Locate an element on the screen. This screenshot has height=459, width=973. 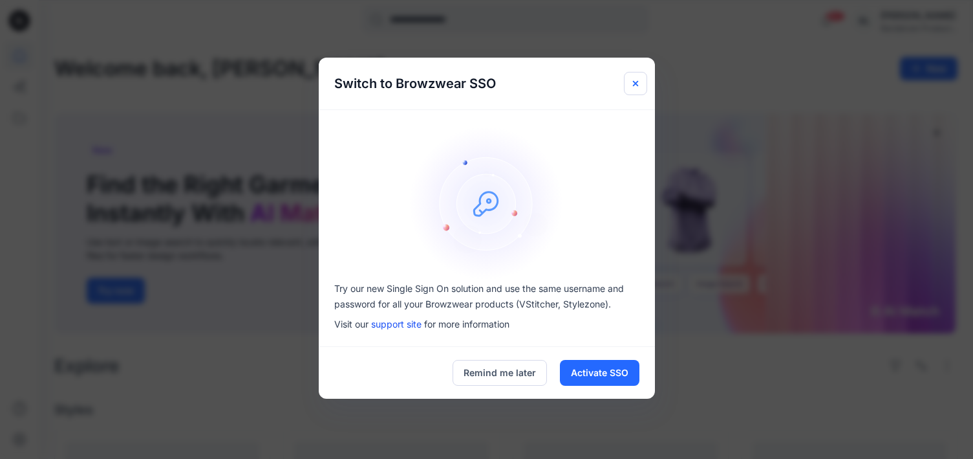
h5: Switch to Browzwear SSO is located at coordinates (415, 83).